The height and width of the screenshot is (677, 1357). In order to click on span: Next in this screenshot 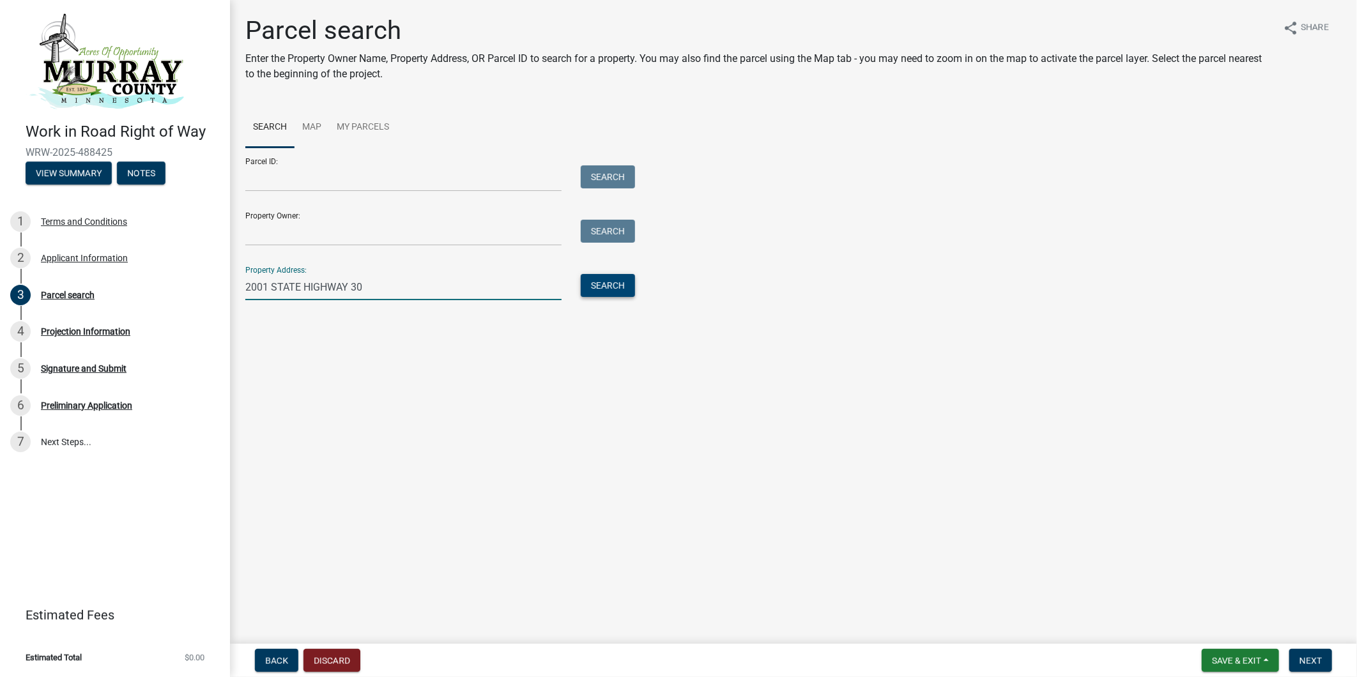, I will do `click(1310, 661)`.